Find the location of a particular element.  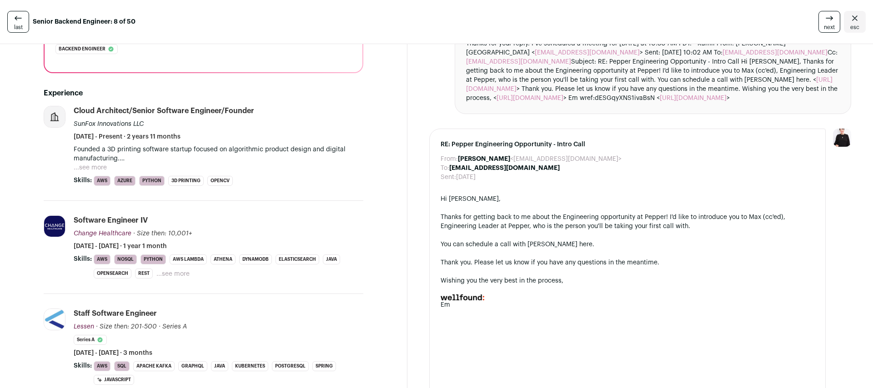

li: Series A is located at coordinates (90, 340).